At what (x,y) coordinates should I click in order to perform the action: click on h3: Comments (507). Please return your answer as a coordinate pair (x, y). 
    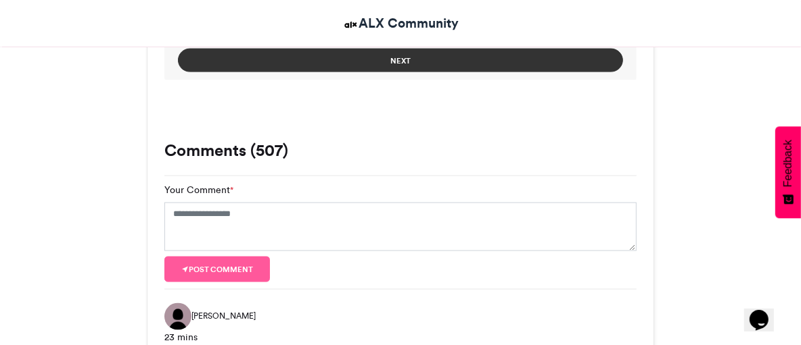
    Looking at the image, I should click on (400, 151).